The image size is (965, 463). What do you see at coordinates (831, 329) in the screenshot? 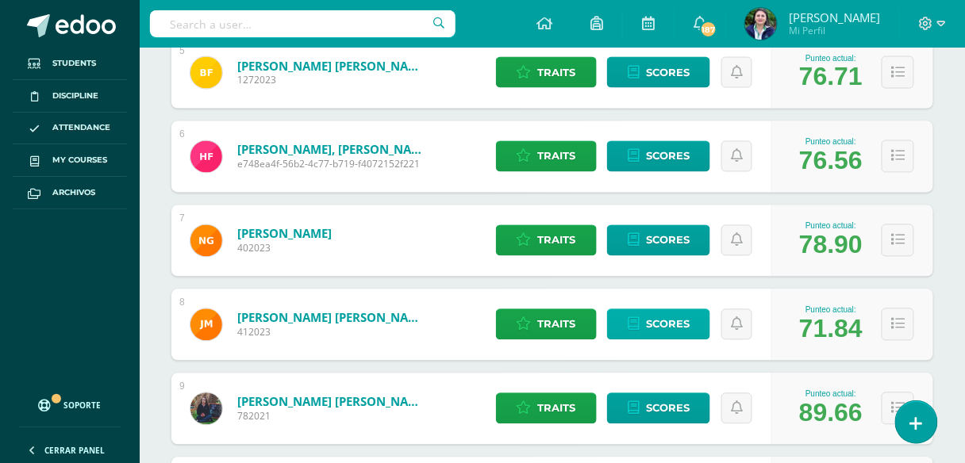
I see `div: 71.84` at bounding box center [831, 329].